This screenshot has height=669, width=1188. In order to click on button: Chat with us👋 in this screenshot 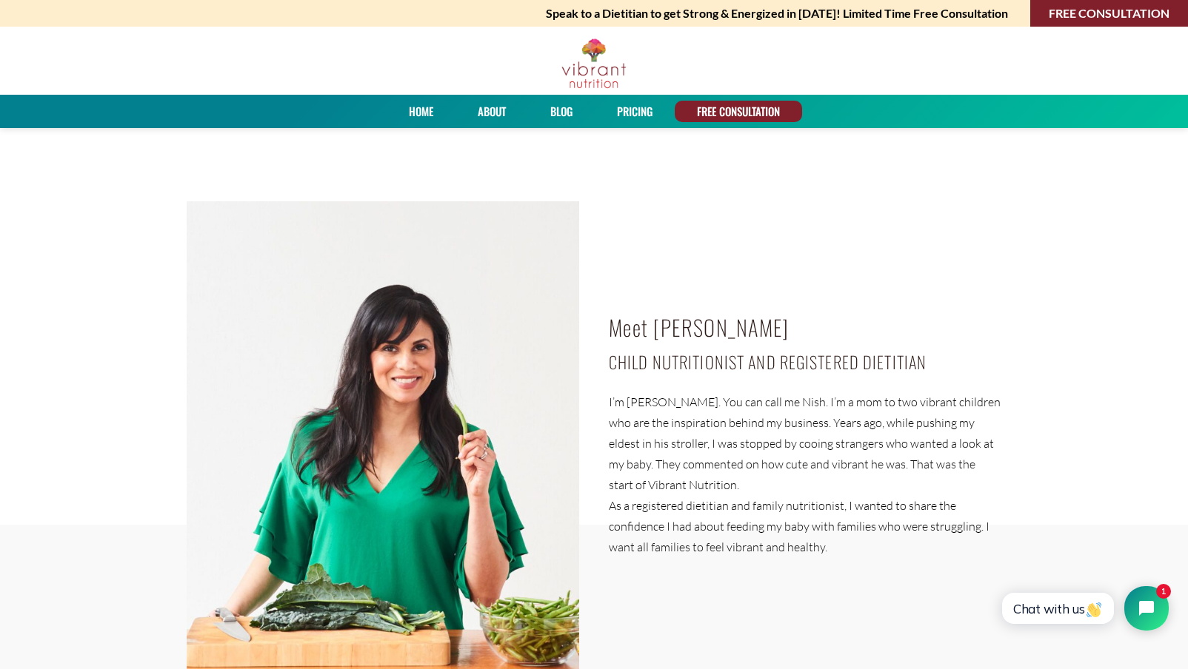, I will do `click(72, 35)`.